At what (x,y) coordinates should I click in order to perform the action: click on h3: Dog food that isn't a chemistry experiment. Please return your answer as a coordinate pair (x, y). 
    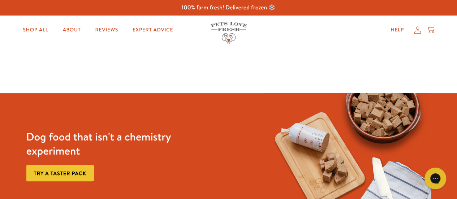
    Looking at the image, I should click on (109, 144).